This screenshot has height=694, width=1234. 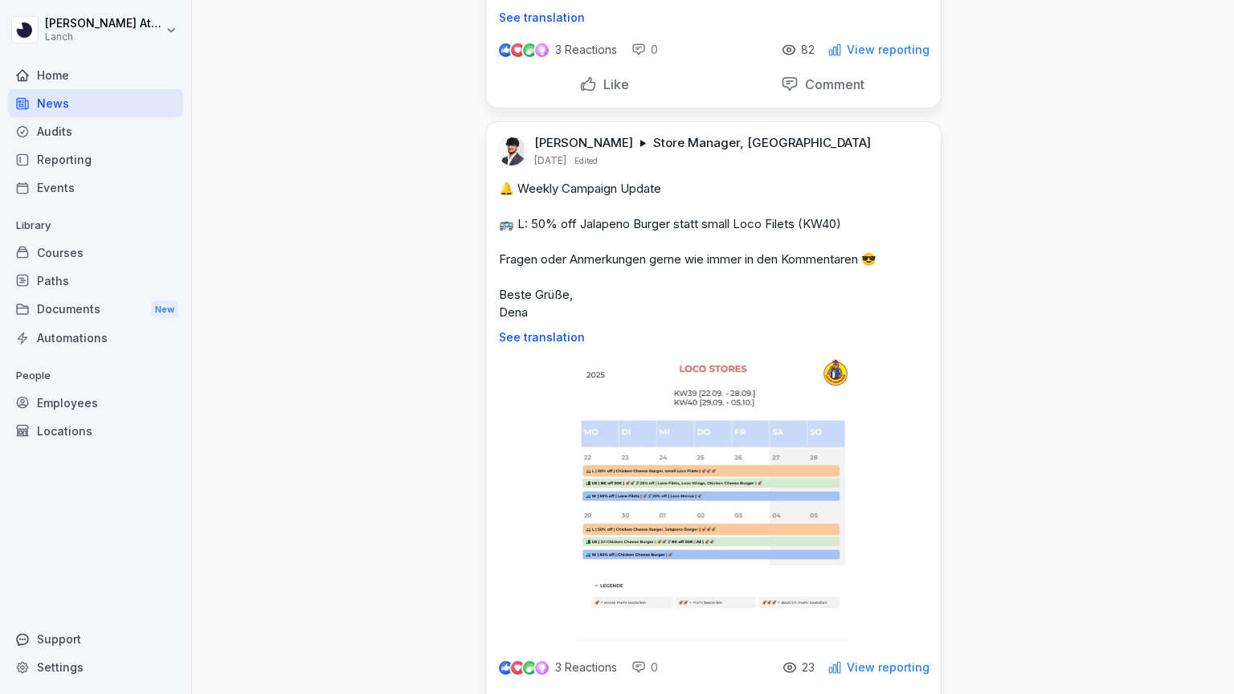 I want to click on div: Locations, so click(x=96, y=431).